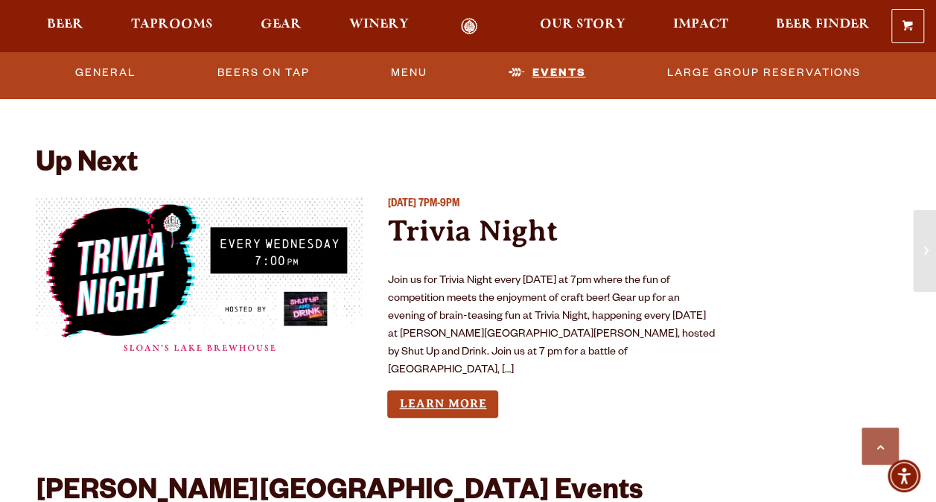 The image size is (936, 502). What do you see at coordinates (65, 26) in the screenshot?
I see `a: Beer` at bounding box center [65, 26].